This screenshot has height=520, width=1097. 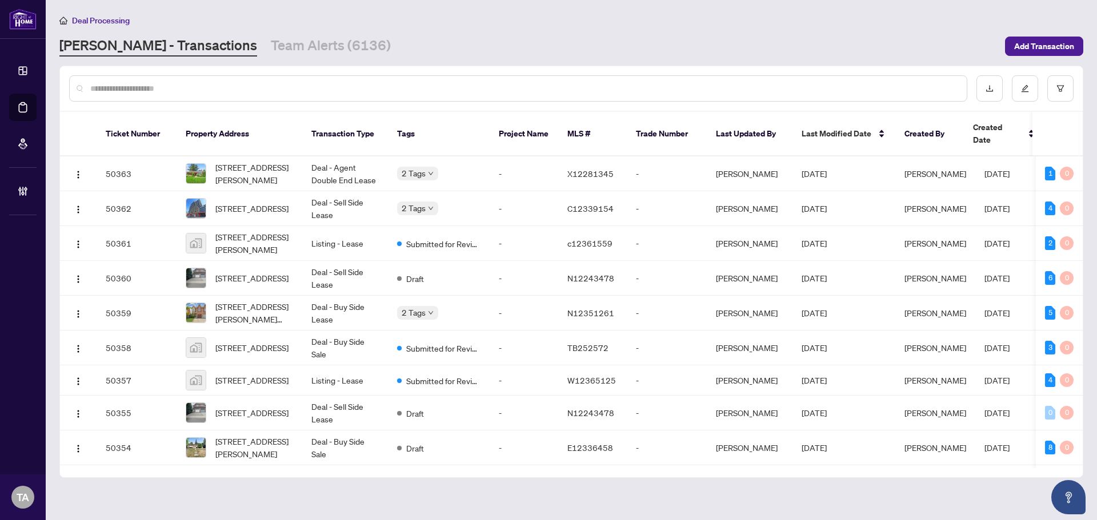 What do you see at coordinates (1004, 134) in the screenshot?
I see `th: Created Date` at bounding box center [1004, 134].